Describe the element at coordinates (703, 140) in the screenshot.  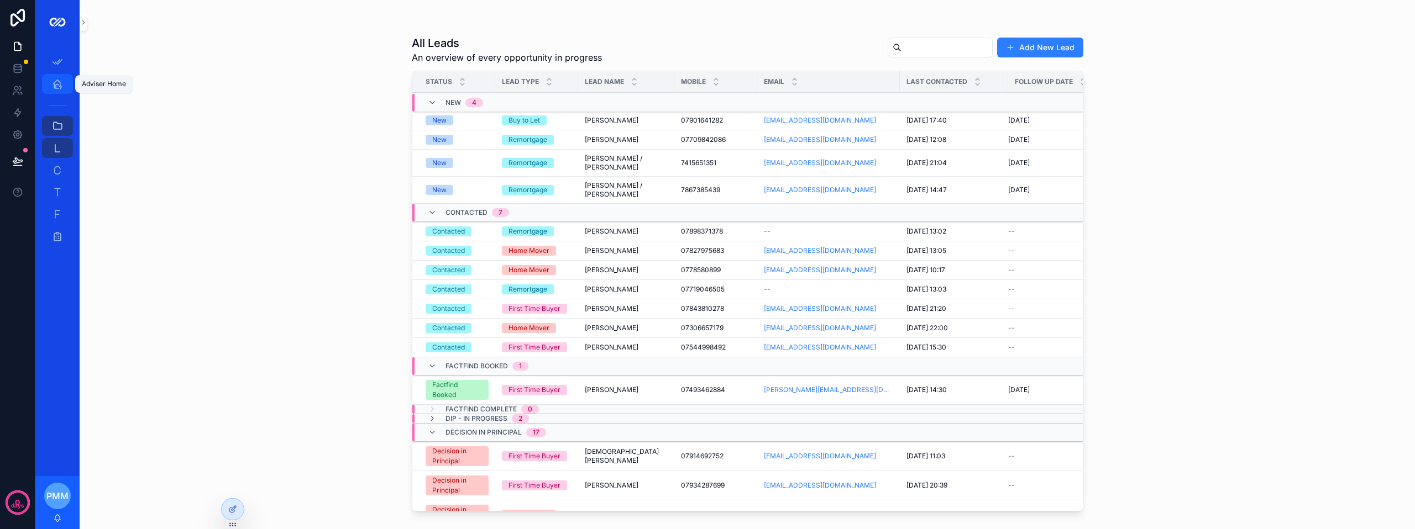
I see `span: 07709842086` at that location.